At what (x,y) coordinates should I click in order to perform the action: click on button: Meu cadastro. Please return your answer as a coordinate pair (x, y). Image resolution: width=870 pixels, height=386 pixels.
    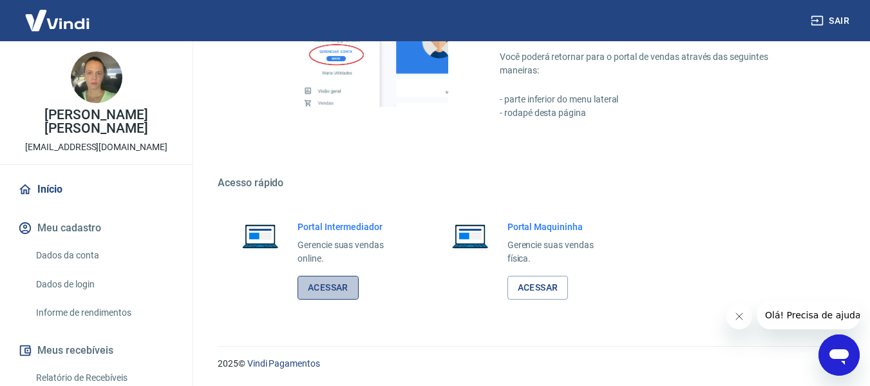
    Looking at the image, I should click on (96, 228).